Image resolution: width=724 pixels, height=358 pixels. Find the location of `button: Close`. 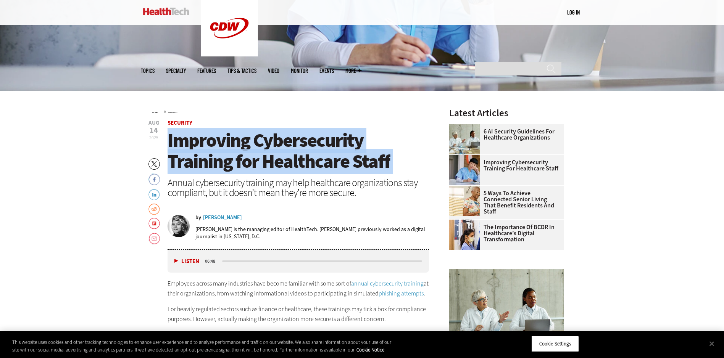

button: Close is located at coordinates (712, 344).